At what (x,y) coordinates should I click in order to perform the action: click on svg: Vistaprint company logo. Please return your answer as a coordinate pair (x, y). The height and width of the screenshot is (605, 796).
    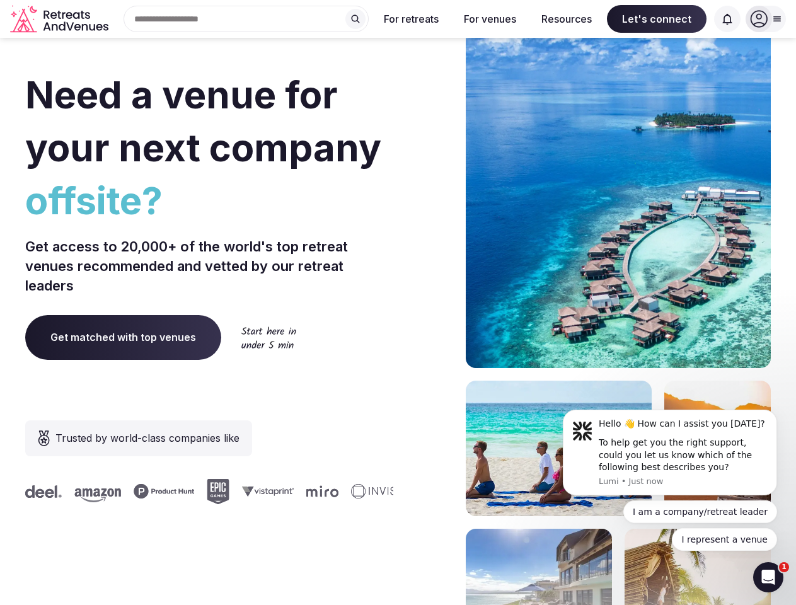
    Looking at the image, I should click on (268, 491).